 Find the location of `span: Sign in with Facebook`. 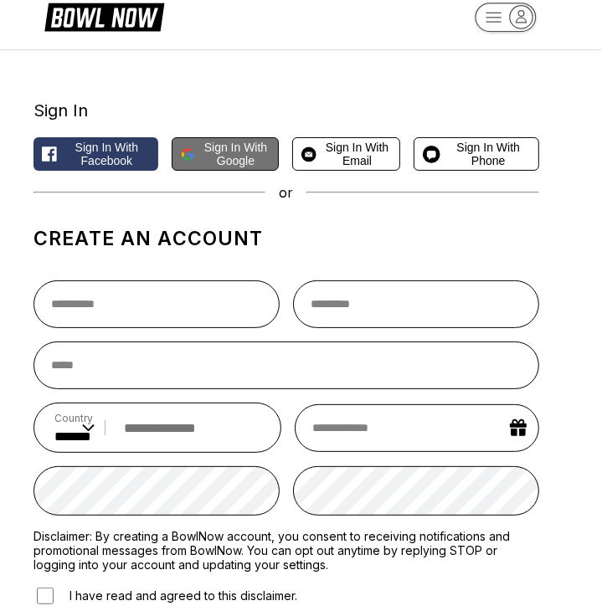

span: Sign in with Facebook is located at coordinates (106, 154).